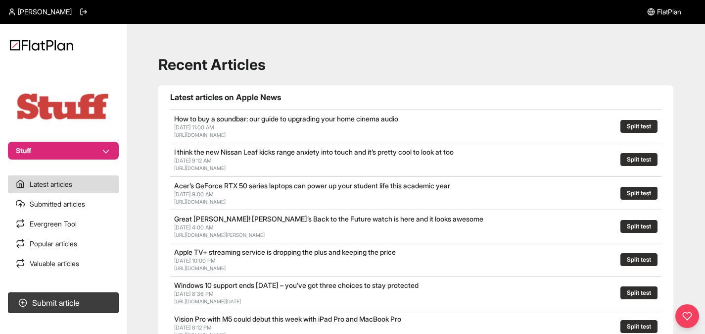 This screenshot has height=334, width=705. Describe the element at coordinates (285, 251) in the screenshot. I see `a: Apple TV+ streaming service is dropping the plus and keeping the price` at that location.